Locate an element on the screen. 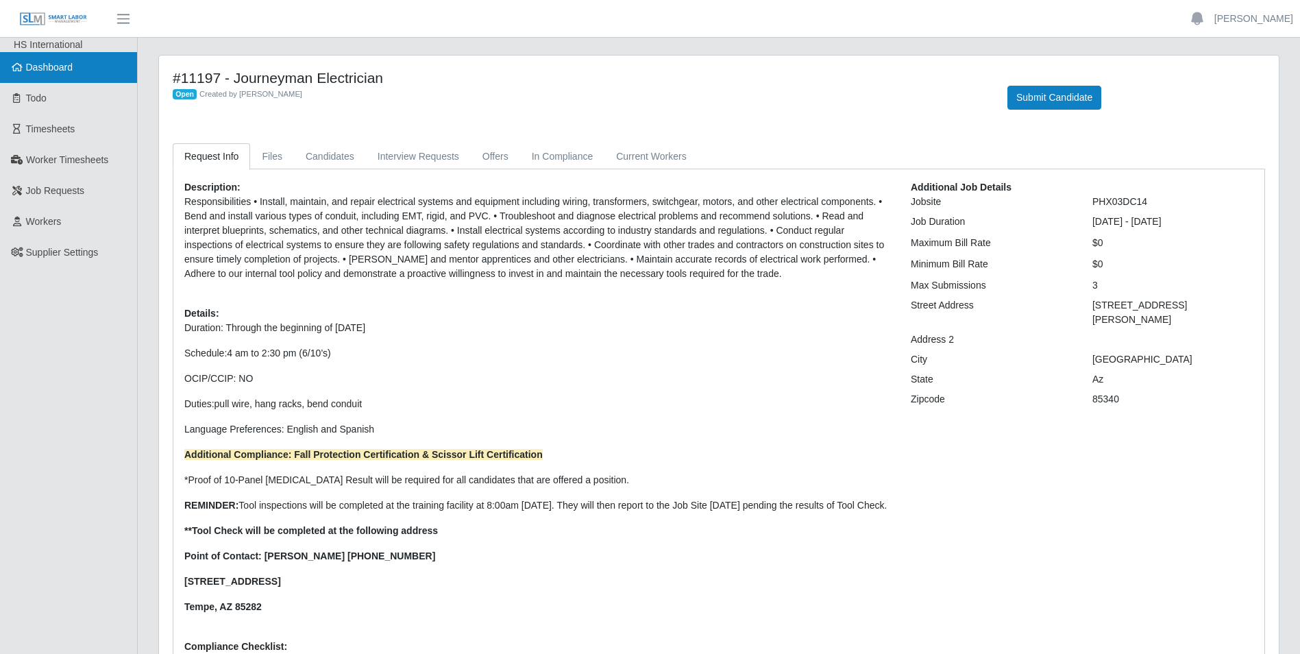 This screenshot has height=654, width=1300. b: Details: is located at coordinates (202, 313).